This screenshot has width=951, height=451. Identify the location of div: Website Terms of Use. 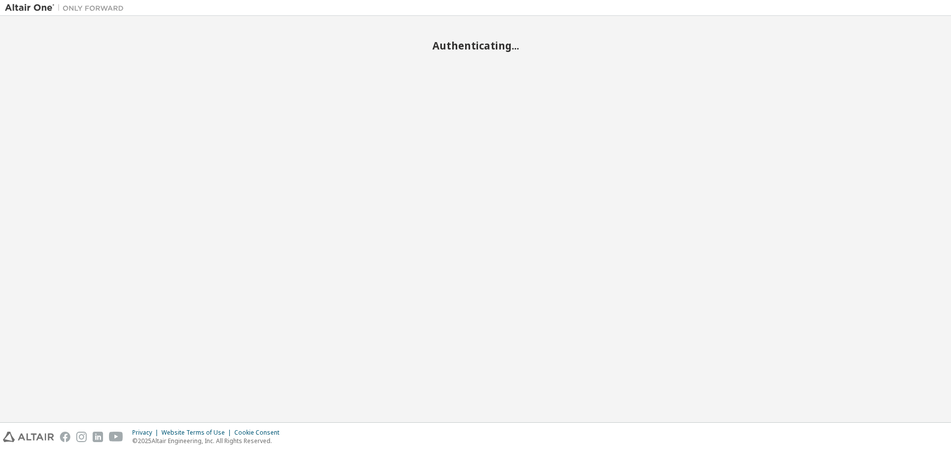
(198, 433).